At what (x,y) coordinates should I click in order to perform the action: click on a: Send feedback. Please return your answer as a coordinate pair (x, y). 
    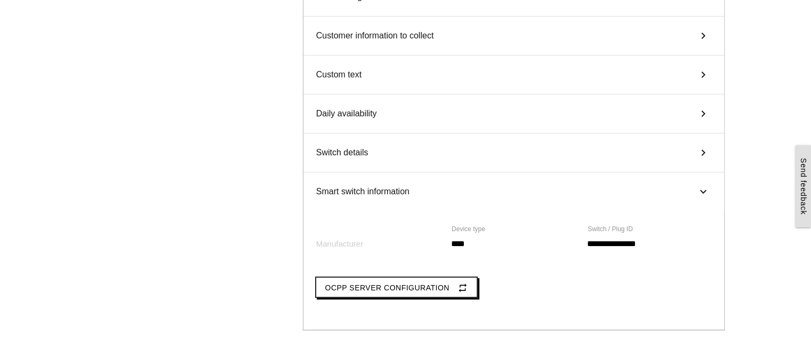
    Looking at the image, I should click on (803, 186).